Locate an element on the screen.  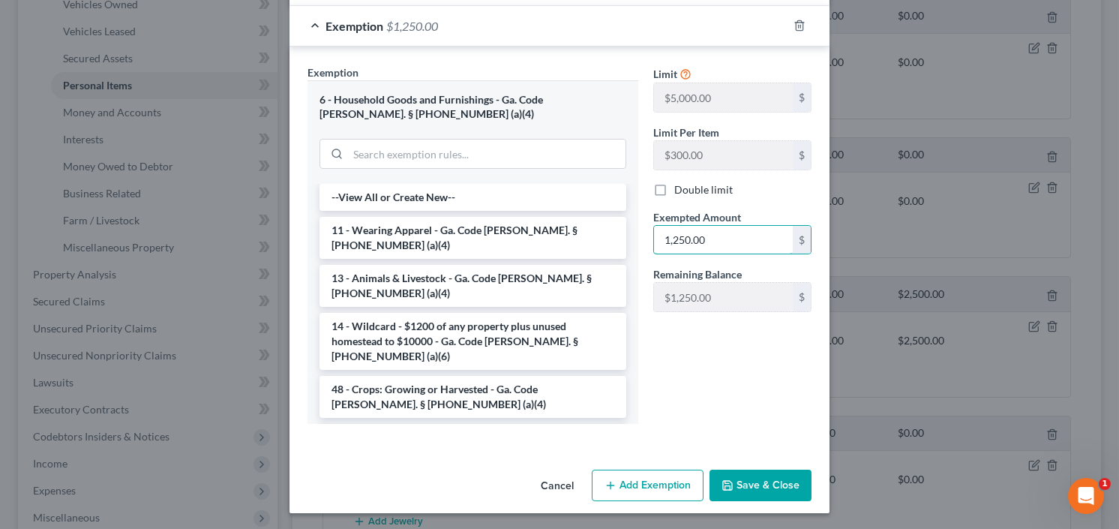
label: Remaining Balance is located at coordinates (698, 274).